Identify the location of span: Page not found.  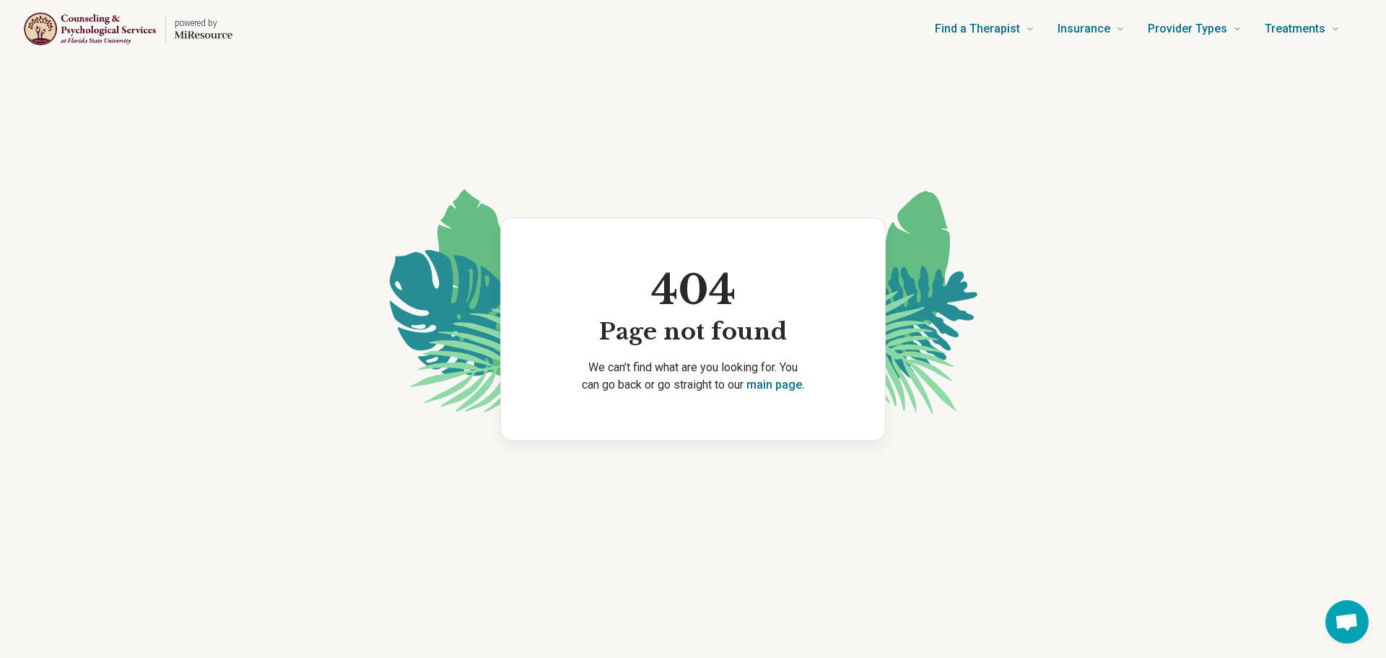
(693, 332).